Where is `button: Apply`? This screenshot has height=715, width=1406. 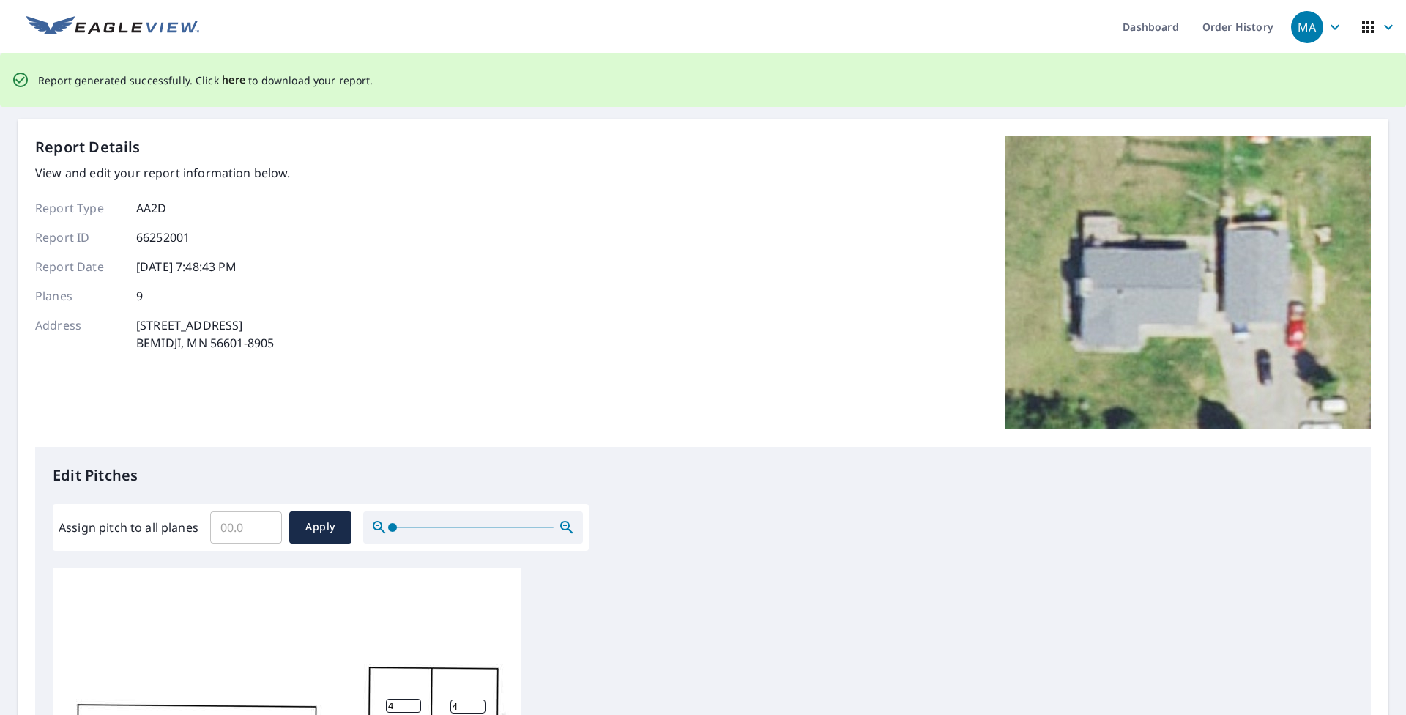
button: Apply is located at coordinates (320, 527).